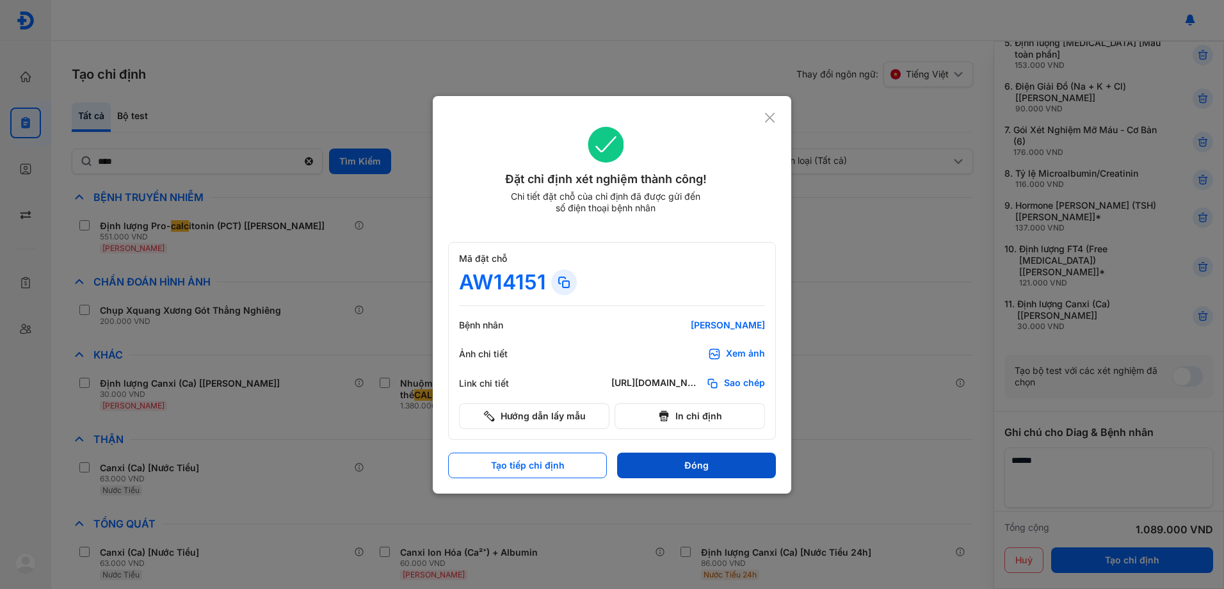  I want to click on button: Hướng dẫn lấy mẫu, so click(534, 416).